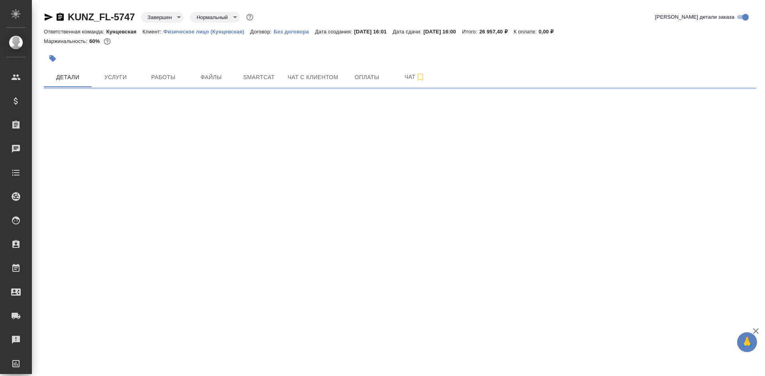  I want to click on button: Добавить тэг, so click(53, 59).